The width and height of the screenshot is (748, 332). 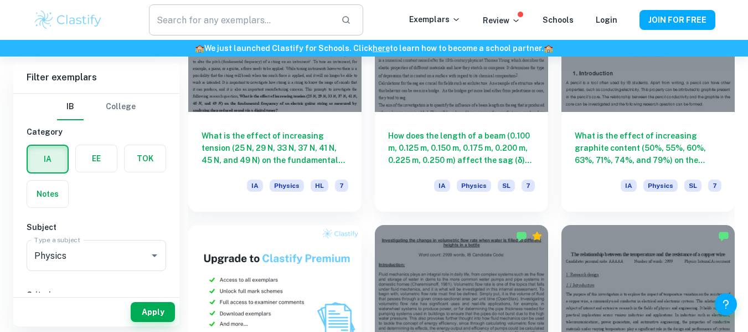 What do you see at coordinates (96, 107) in the screenshot?
I see `div: Filter type choice` at bounding box center [96, 107].